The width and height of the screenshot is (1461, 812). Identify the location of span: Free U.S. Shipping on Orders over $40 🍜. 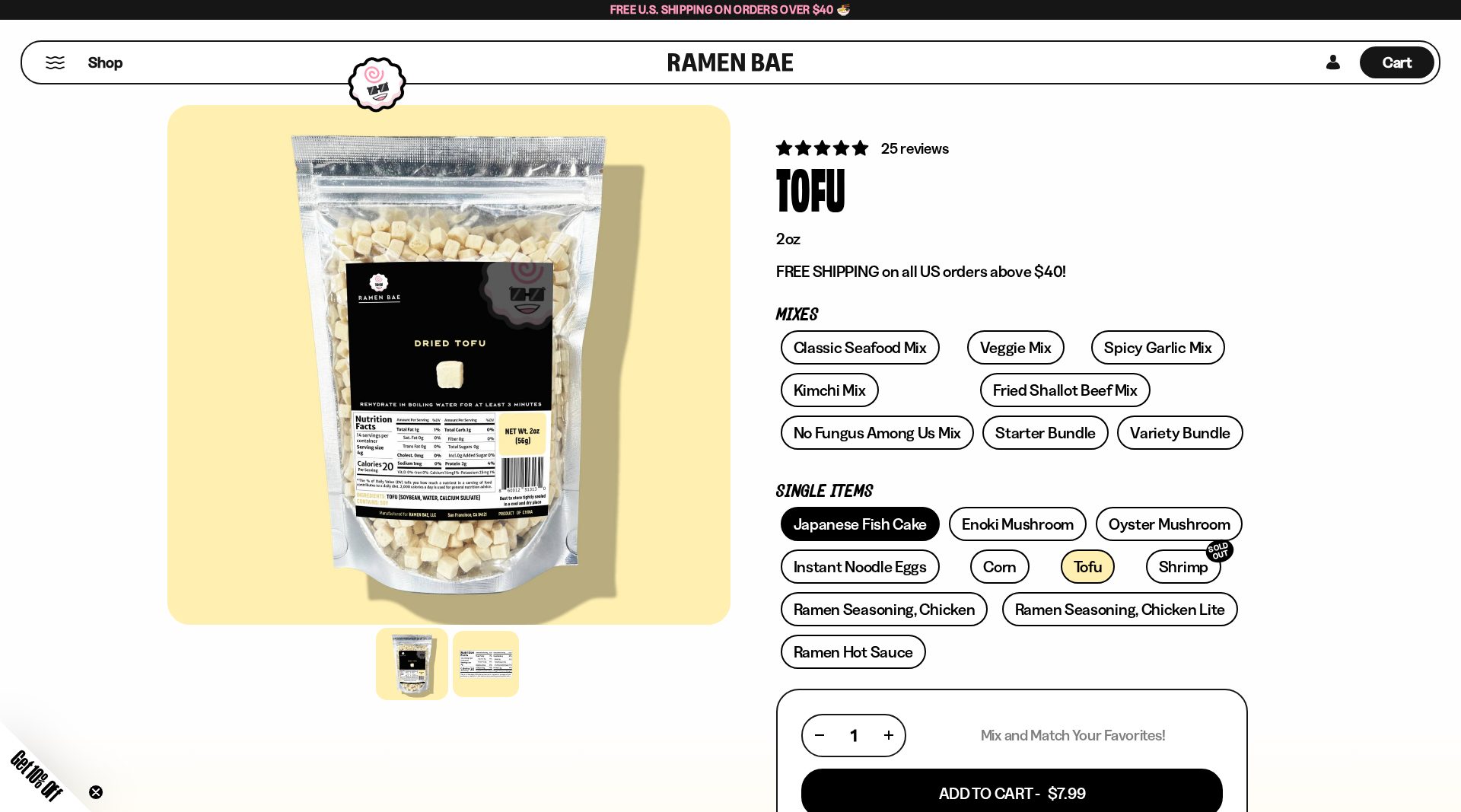
(730, 9).